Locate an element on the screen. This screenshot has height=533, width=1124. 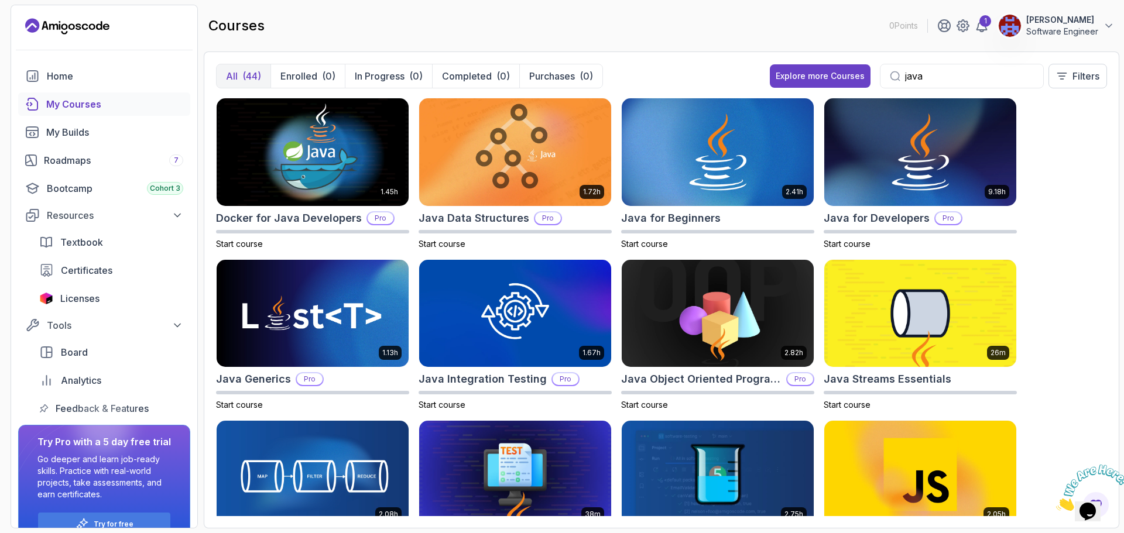
a: Landing page is located at coordinates (67, 26).